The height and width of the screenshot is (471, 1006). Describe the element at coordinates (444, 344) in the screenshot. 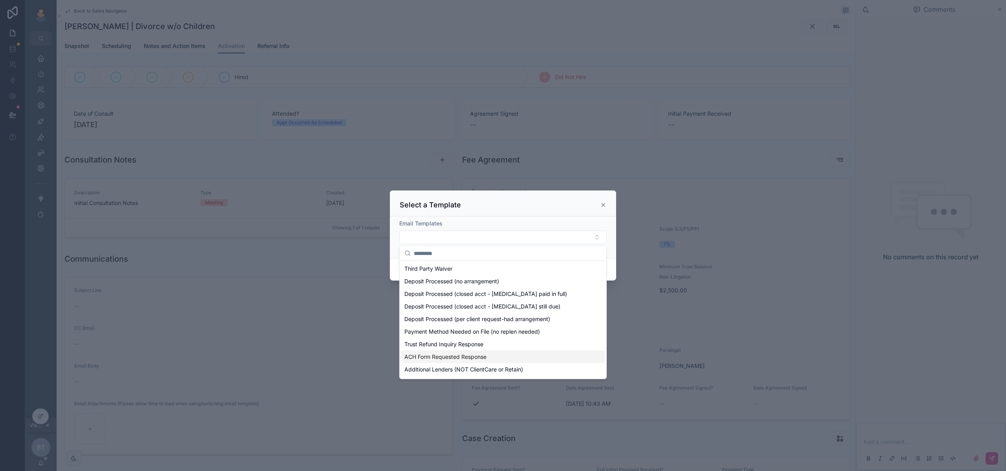

I see `span: Trust Refund Inquiry Response` at that location.